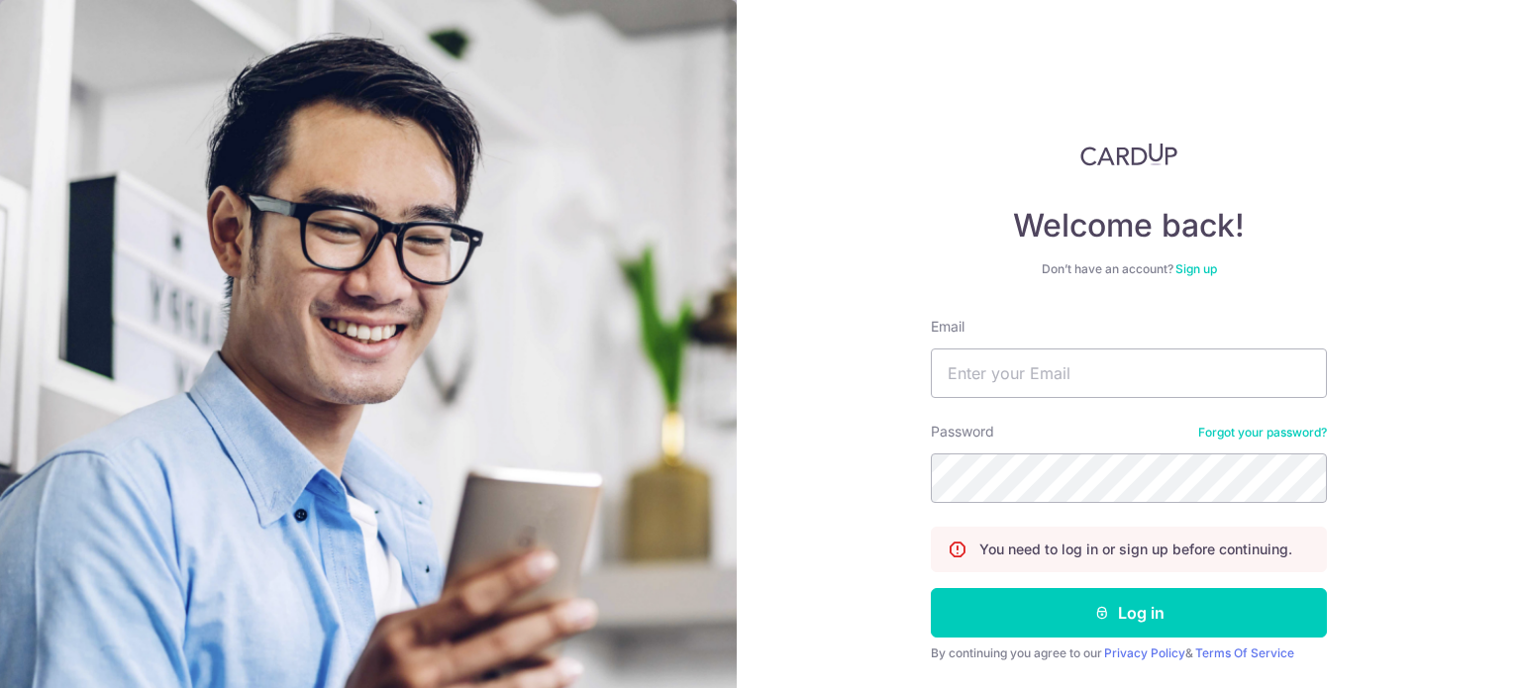 The image size is (1521, 688). I want to click on div: By continuing you agree to our &, so click(1129, 653).